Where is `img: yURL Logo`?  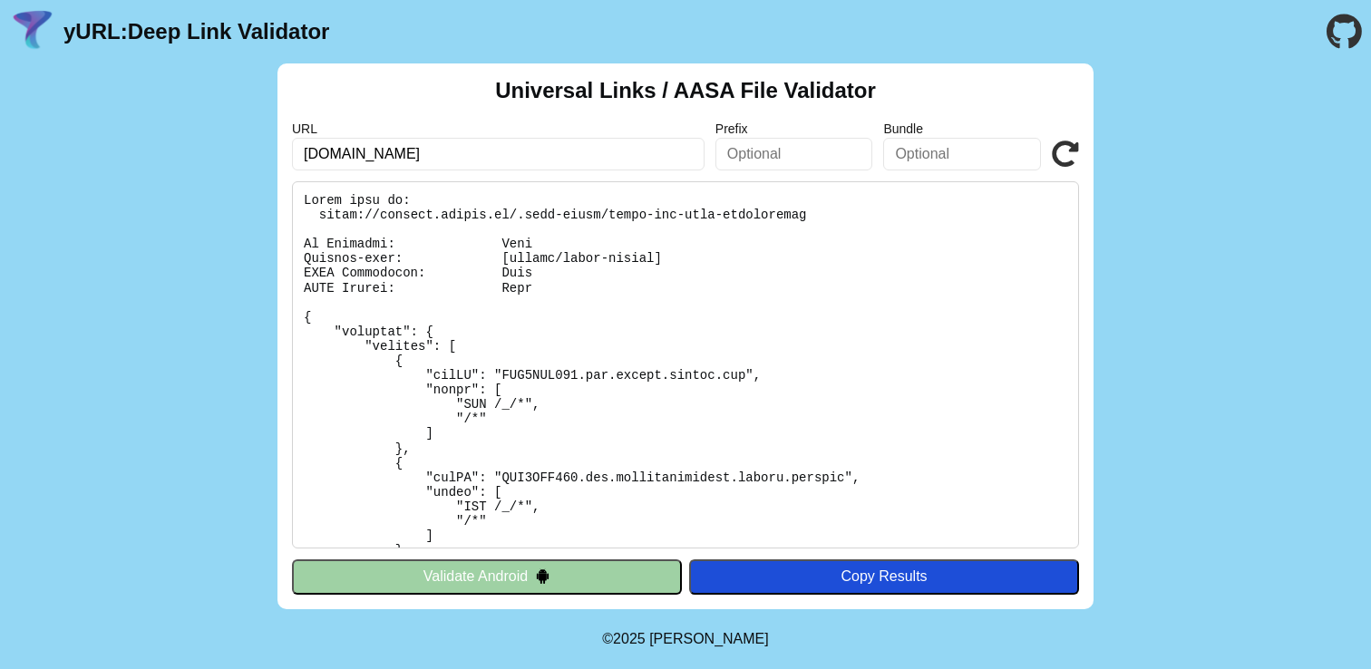 img: yURL Logo is located at coordinates (33, 32).